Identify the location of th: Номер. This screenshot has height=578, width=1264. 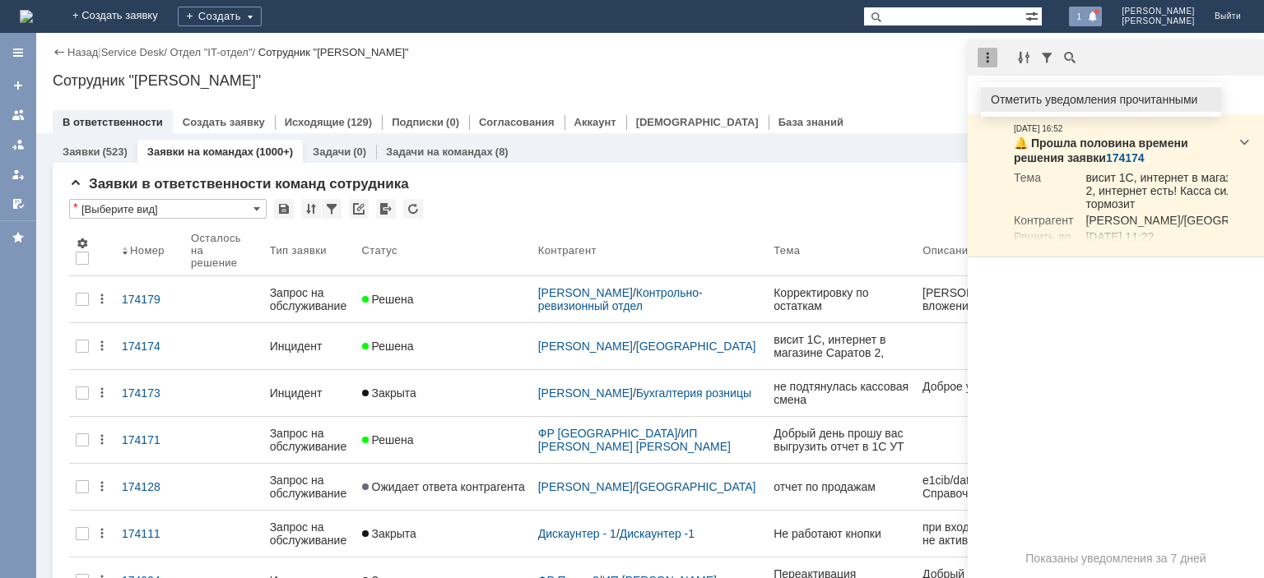
(150, 251).